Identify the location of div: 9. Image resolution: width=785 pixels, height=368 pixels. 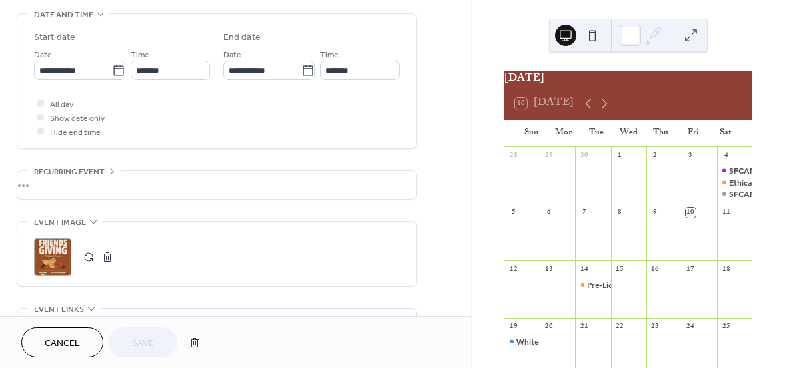
(655, 212).